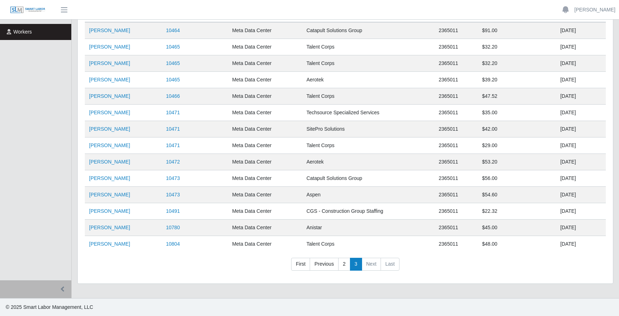 The width and height of the screenshot is (619, 316). What do you see at coordinates (517, 146) in the screenshot?
I see `td: $29.00` at bounding box center [517, 146].